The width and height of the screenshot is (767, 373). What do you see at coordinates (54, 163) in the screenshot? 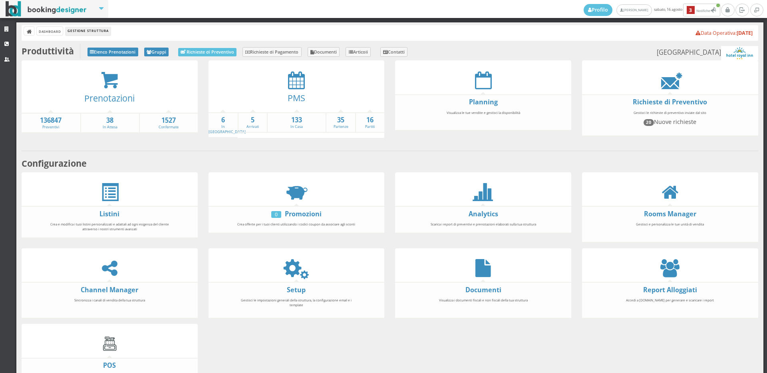
I see `b: Configurazione` at bounding box center [54, 163].